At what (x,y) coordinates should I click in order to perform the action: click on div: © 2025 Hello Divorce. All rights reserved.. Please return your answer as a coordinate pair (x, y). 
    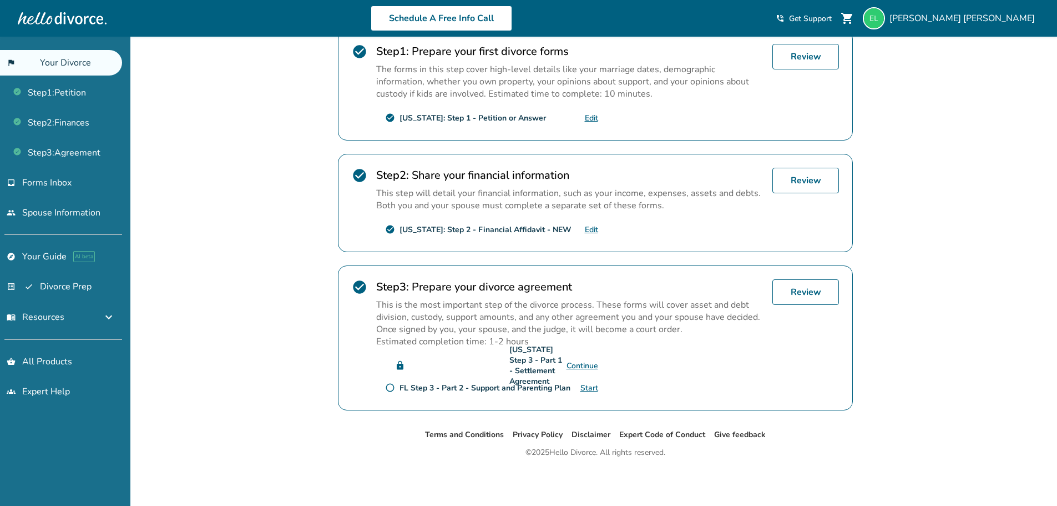
    Looking at the image, I should click on (596, 452).